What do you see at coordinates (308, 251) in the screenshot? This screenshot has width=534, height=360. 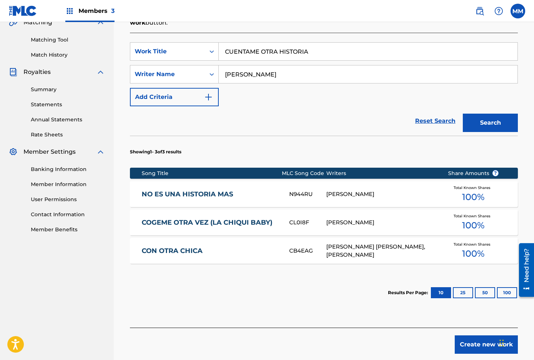 I see `div: CB4EAG` at bounding box center [308, 251].